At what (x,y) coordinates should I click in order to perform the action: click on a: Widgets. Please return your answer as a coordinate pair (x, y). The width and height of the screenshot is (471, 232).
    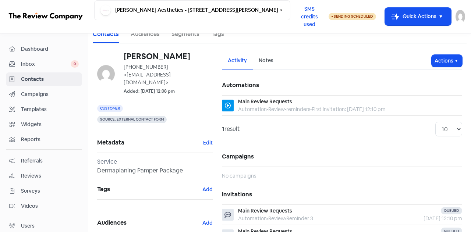
    Looking at the image, I should click on (44, 124).